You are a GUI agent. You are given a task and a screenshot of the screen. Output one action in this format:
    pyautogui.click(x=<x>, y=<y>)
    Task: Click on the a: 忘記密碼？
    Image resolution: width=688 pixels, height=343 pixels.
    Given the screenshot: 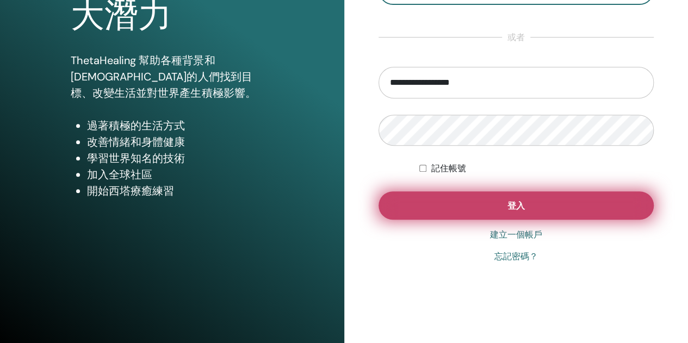 What is the action you would take?
    pyautogui.click(x=516, y=257)
    